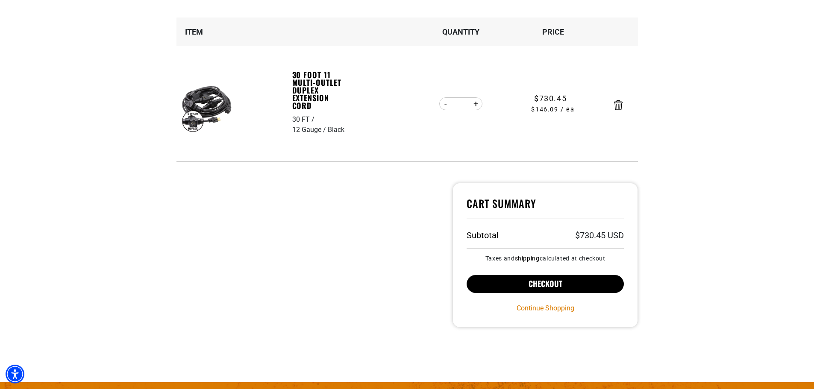 This screenshot has height=389, width=814. What do you see at coordinates (551, 98) in the screenshot?
I see `span: $730.45` at bounding box center [551, 98].